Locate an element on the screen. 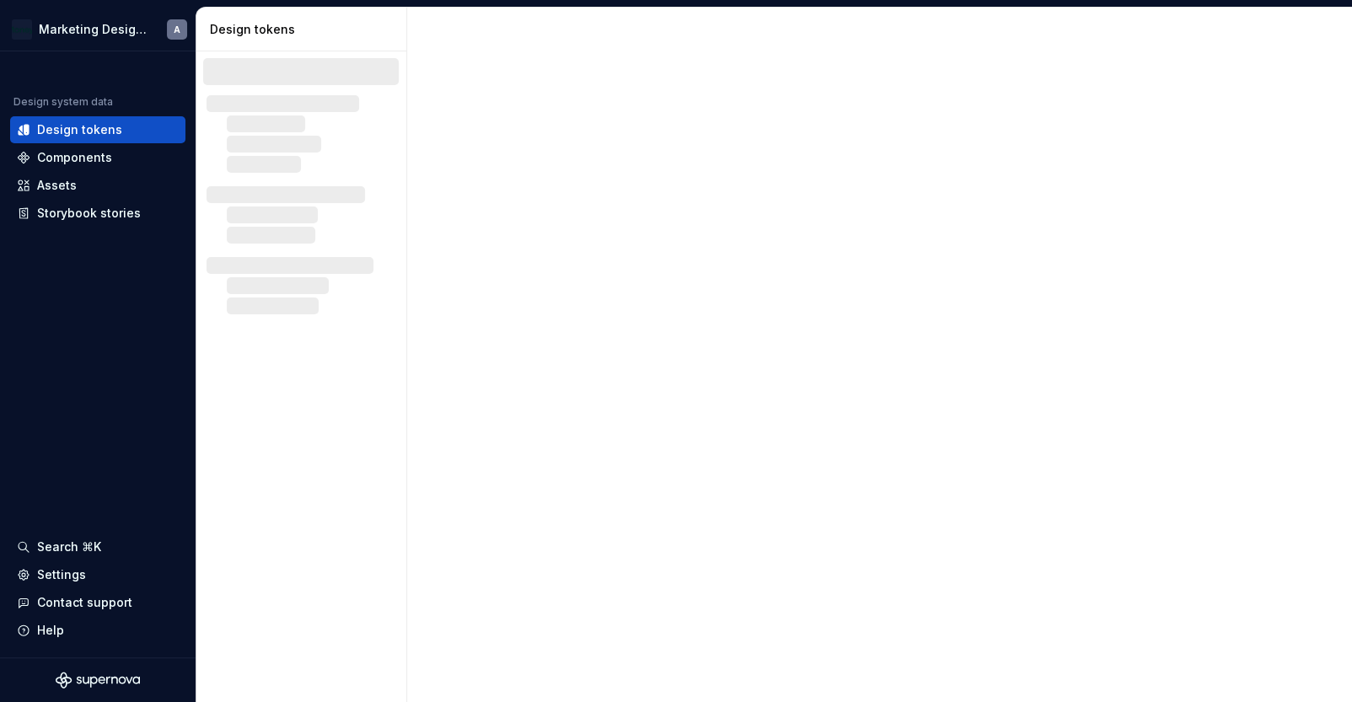  div: A is located at coordinates (177, 30).